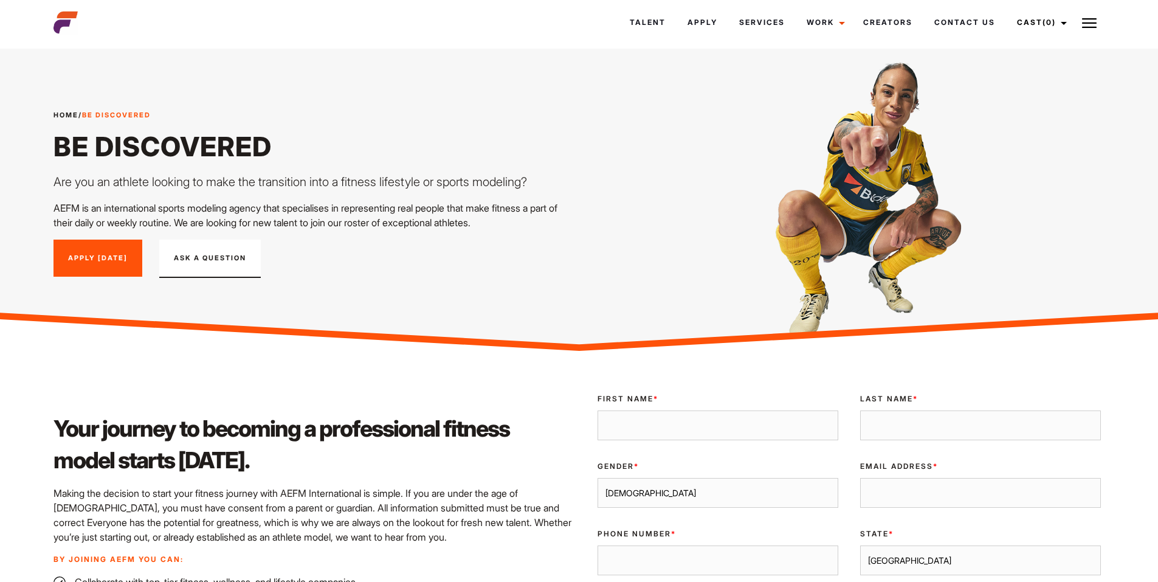  Describe the element at coordinates (1090, 23) in the screenshot. I see `img: Burger icon` at that location.